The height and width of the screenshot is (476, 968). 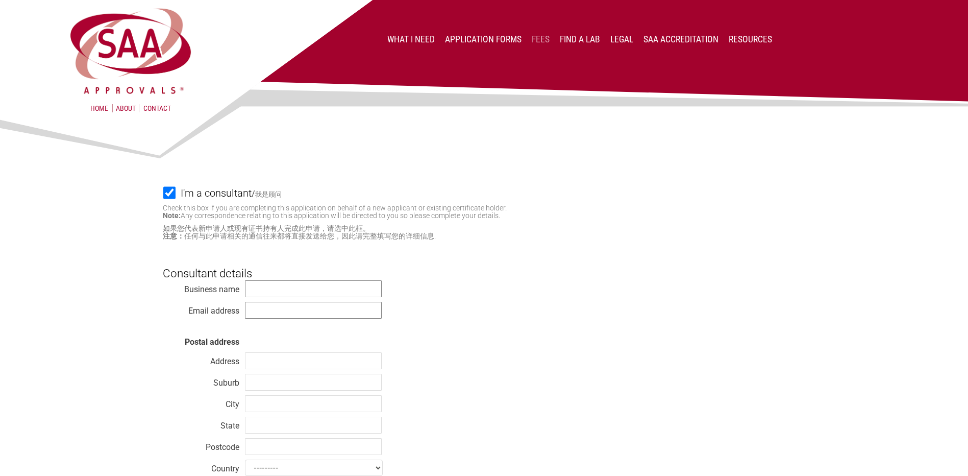 I want to click on a: Resources, so click(x=750, y=39).